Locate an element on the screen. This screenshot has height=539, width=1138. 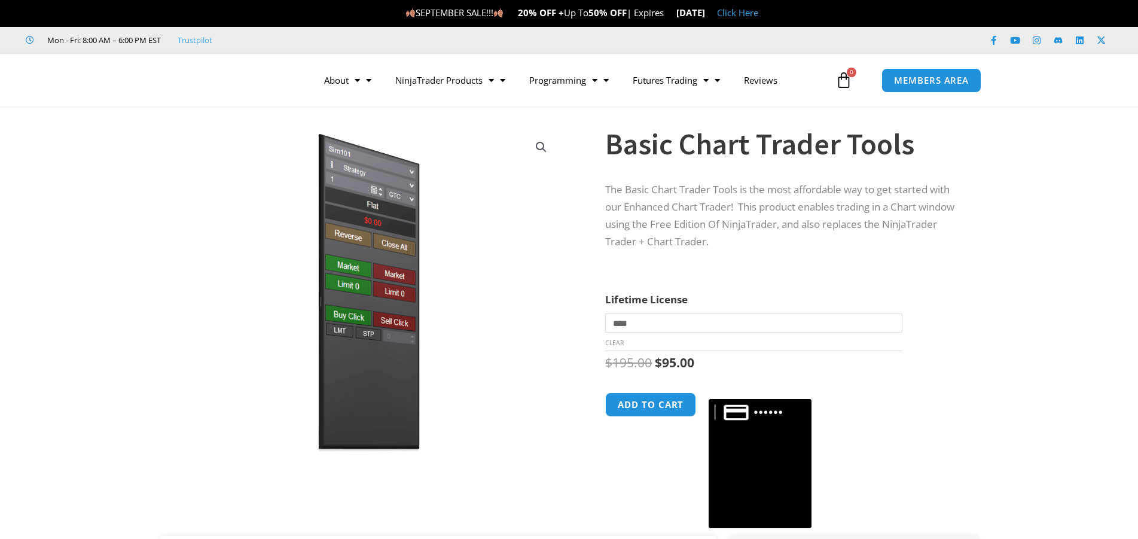
a: About is located at coordinates (347, 80).